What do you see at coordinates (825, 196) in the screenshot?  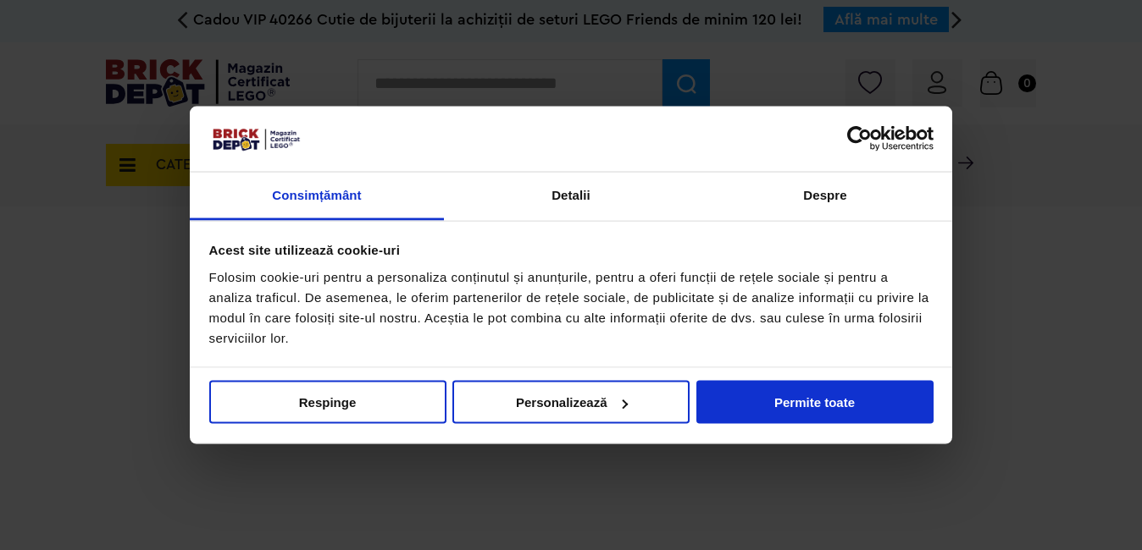 I see `a: Despre` at bounding box center [825, 196].